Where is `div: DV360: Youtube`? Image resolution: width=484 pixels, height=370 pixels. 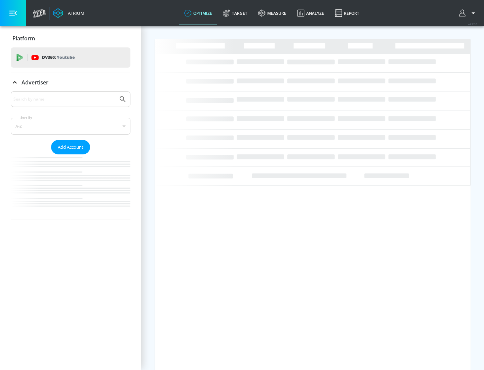 div: DV360: Youtube is located at coordinates (71, 57).